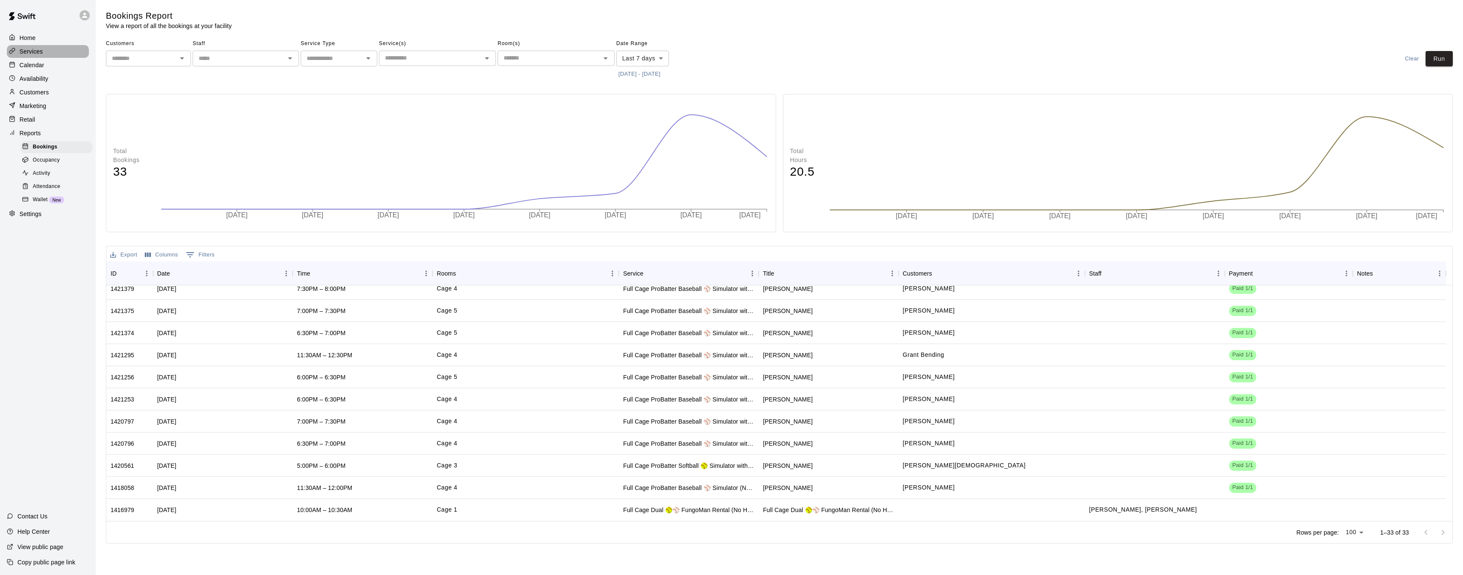 This screenshot has width=1463, height=575. What do you see at coordinates (148, 44) in the screenshot?
I see `span: Customers` at bounding box center [148, 44].